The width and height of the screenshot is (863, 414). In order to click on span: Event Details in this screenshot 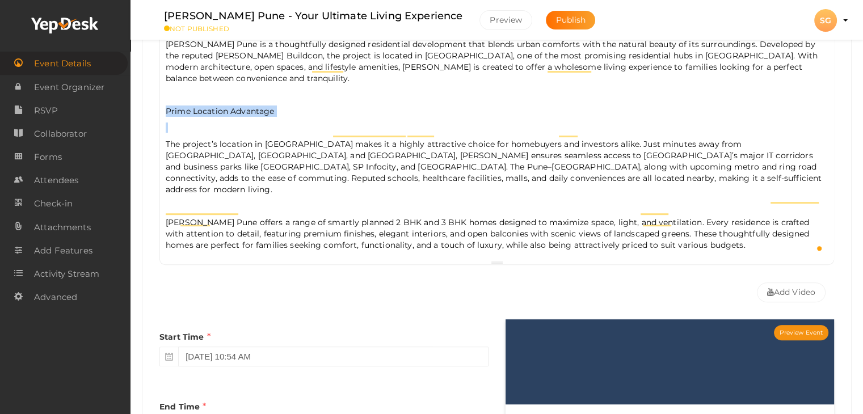, I will do `click(62, 64)`.